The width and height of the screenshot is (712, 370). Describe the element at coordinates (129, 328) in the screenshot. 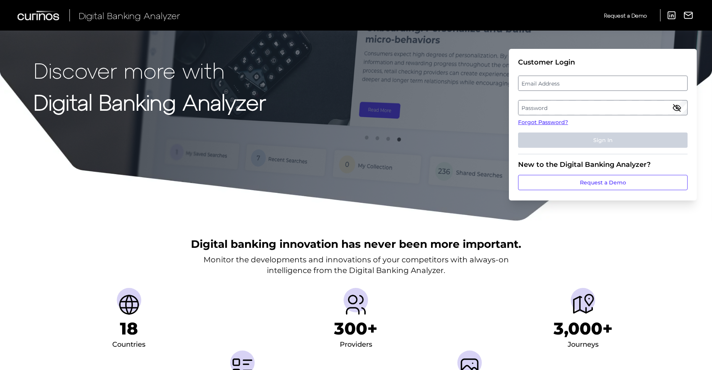

I see `h1: 18` at that location.